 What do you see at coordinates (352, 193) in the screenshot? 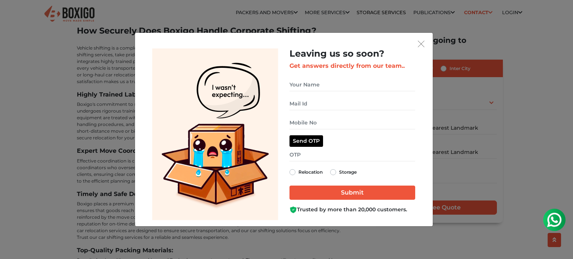
I see `input: Submit` at bounding box center [352, 193].